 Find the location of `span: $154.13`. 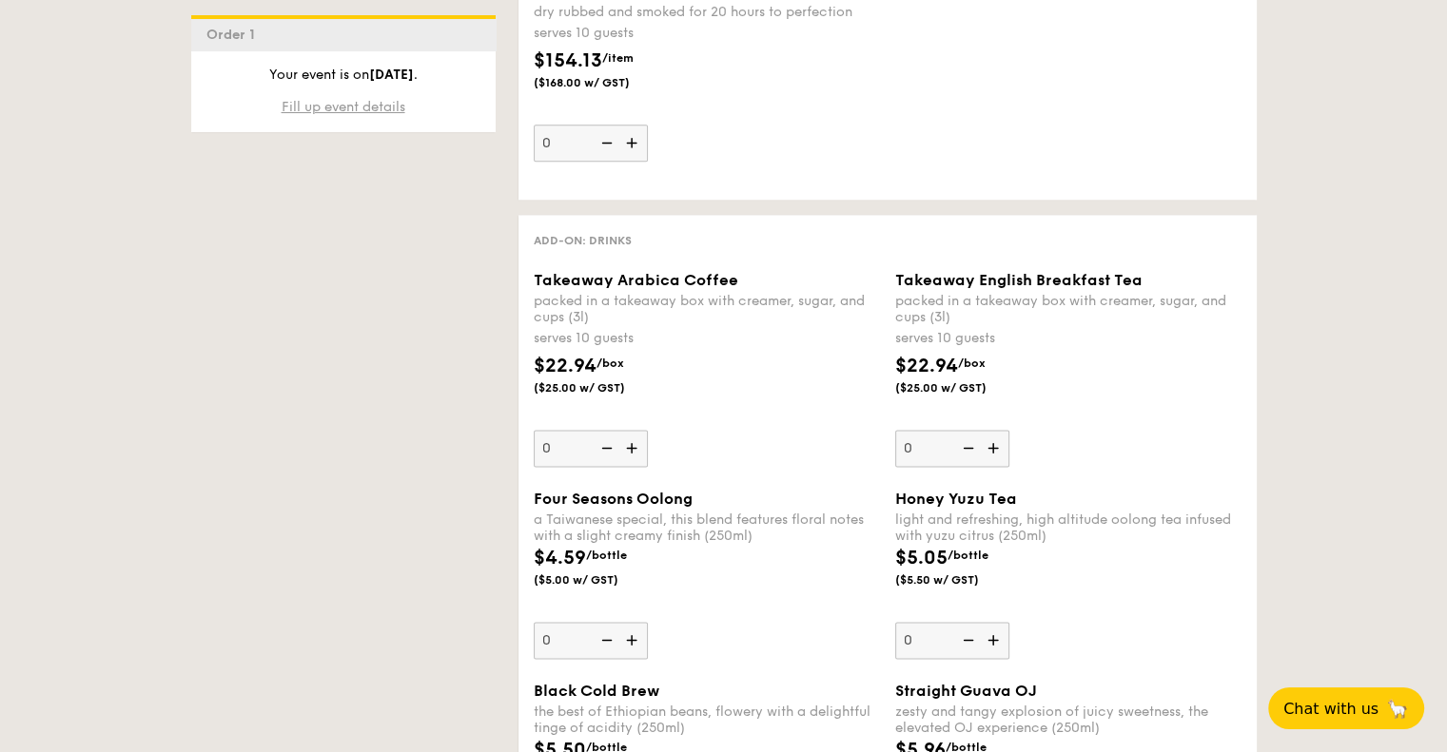

span: $154.13 is located at coordinates (568, 61).